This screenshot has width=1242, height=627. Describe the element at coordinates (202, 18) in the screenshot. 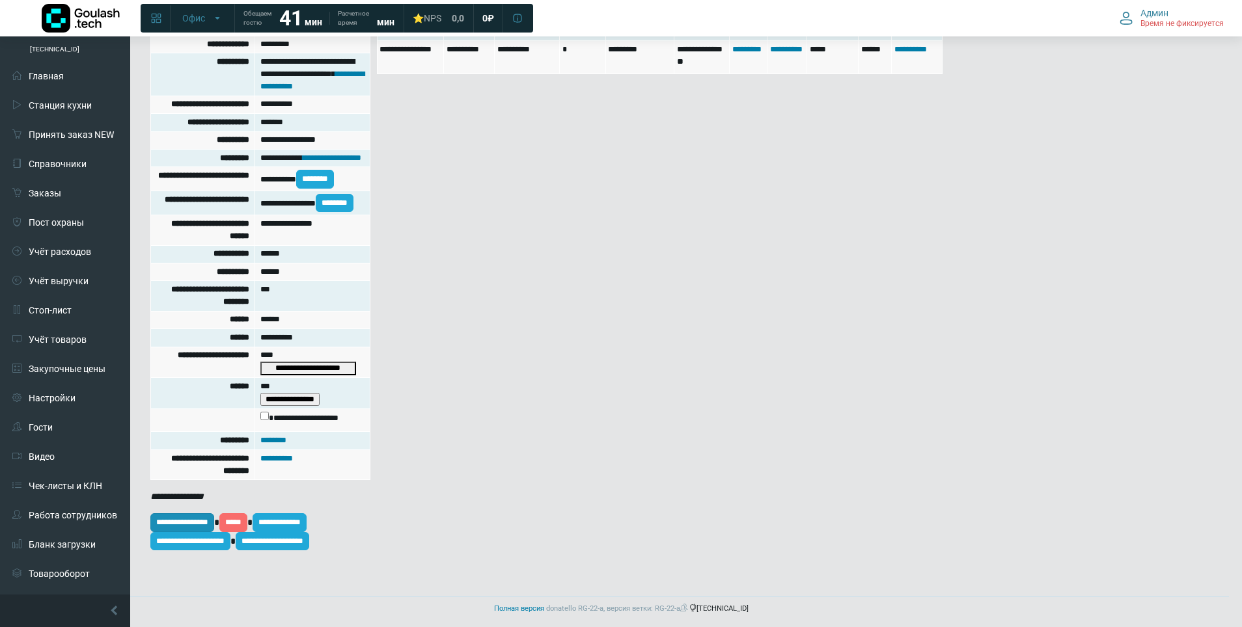

I see `button: Офис` at that location.